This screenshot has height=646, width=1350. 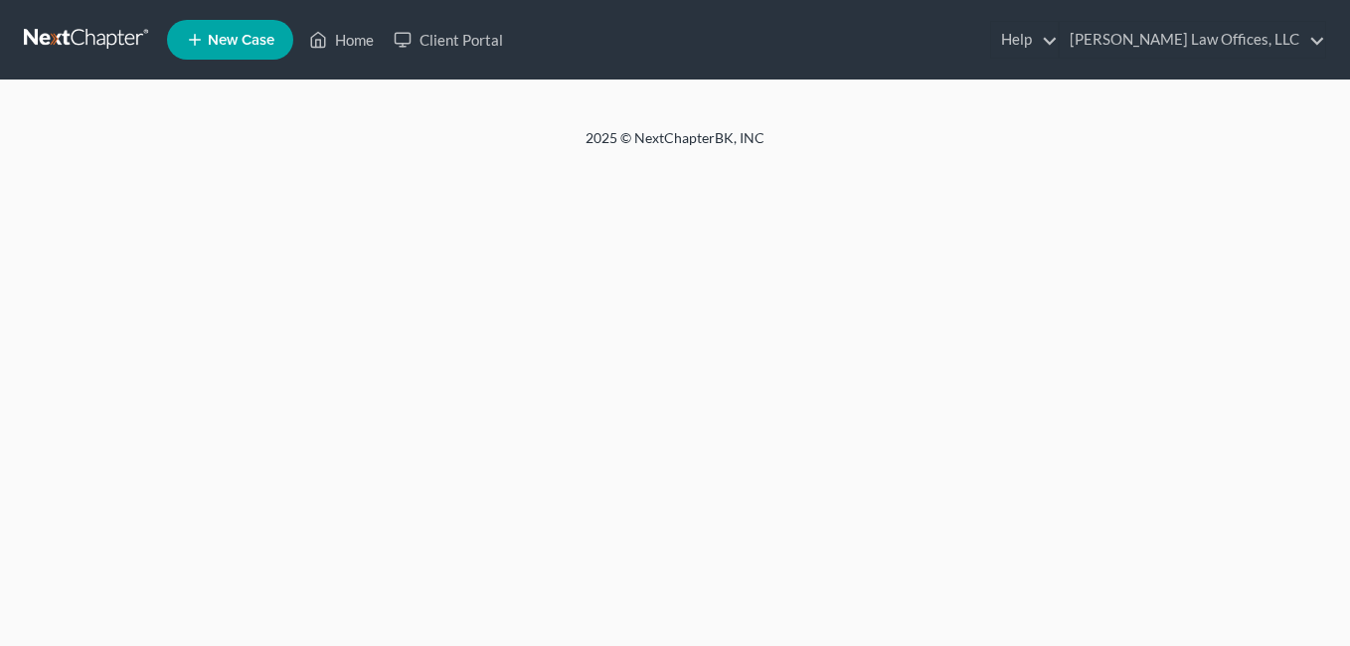 I want to click on a: Help, so click(x=1024, y=40).